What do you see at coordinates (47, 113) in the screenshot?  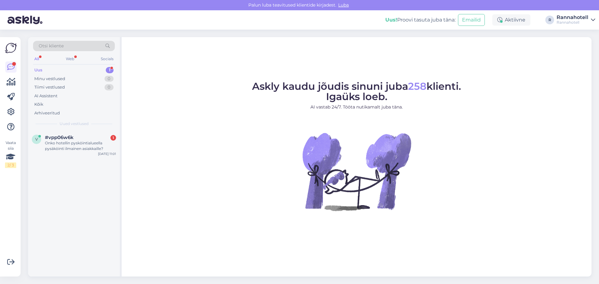 I see `div: Arhiveeritud` at bounding box center [47, 113].